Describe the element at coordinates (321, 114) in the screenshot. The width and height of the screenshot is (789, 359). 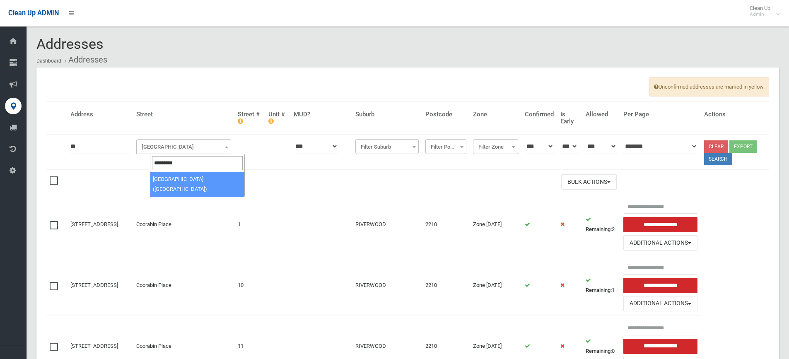
I see `h4: MUD?` at that location.